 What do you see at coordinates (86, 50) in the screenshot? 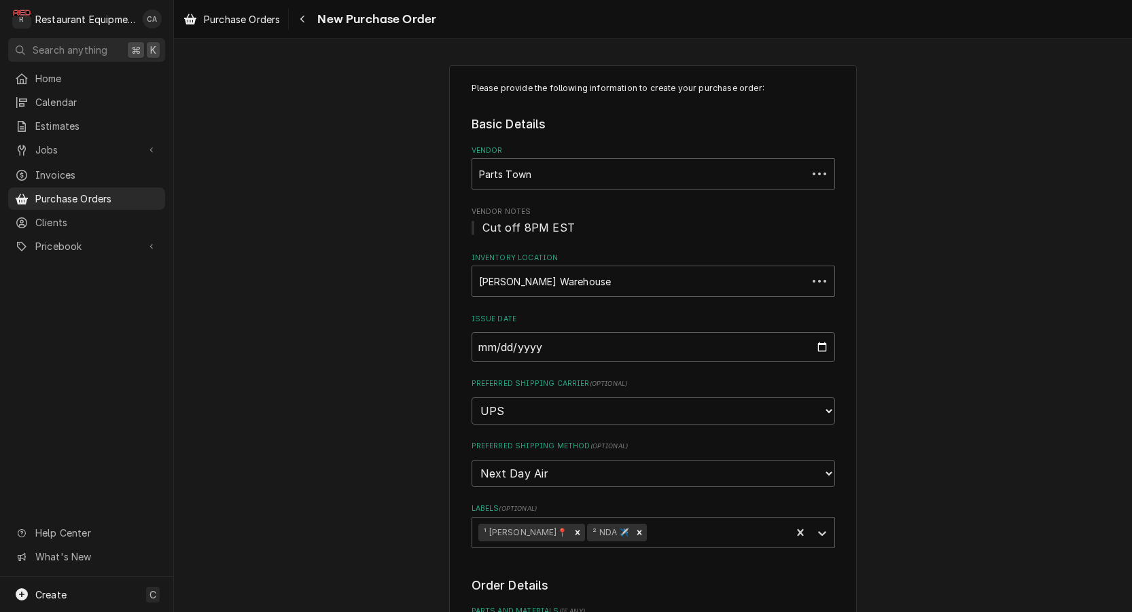
I see `button: Search anything⌘K` at bounding box center [86, 50].